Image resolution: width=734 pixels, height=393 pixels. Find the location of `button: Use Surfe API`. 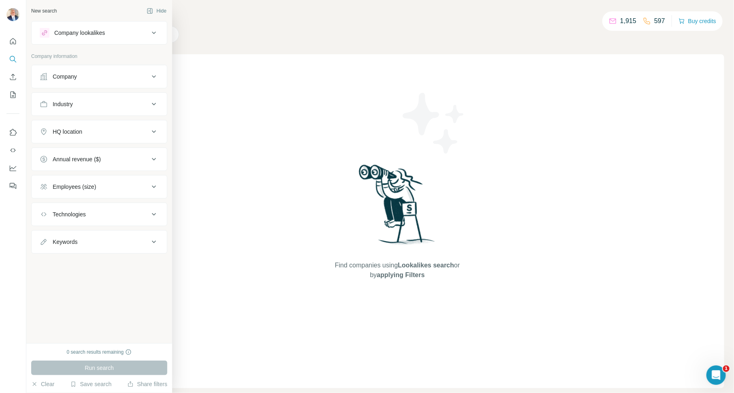

button: Use Surfe API is located at coordinates (13, 150).